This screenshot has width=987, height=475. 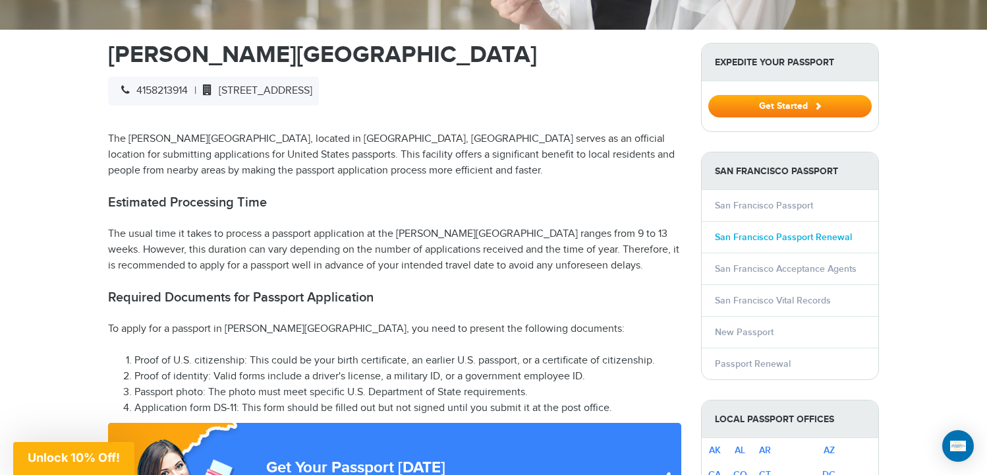 What do you see at coordinates (790, 171) in the screenshot?
I see `strong: San Francisco Passport` at bounding box center [790, 171].